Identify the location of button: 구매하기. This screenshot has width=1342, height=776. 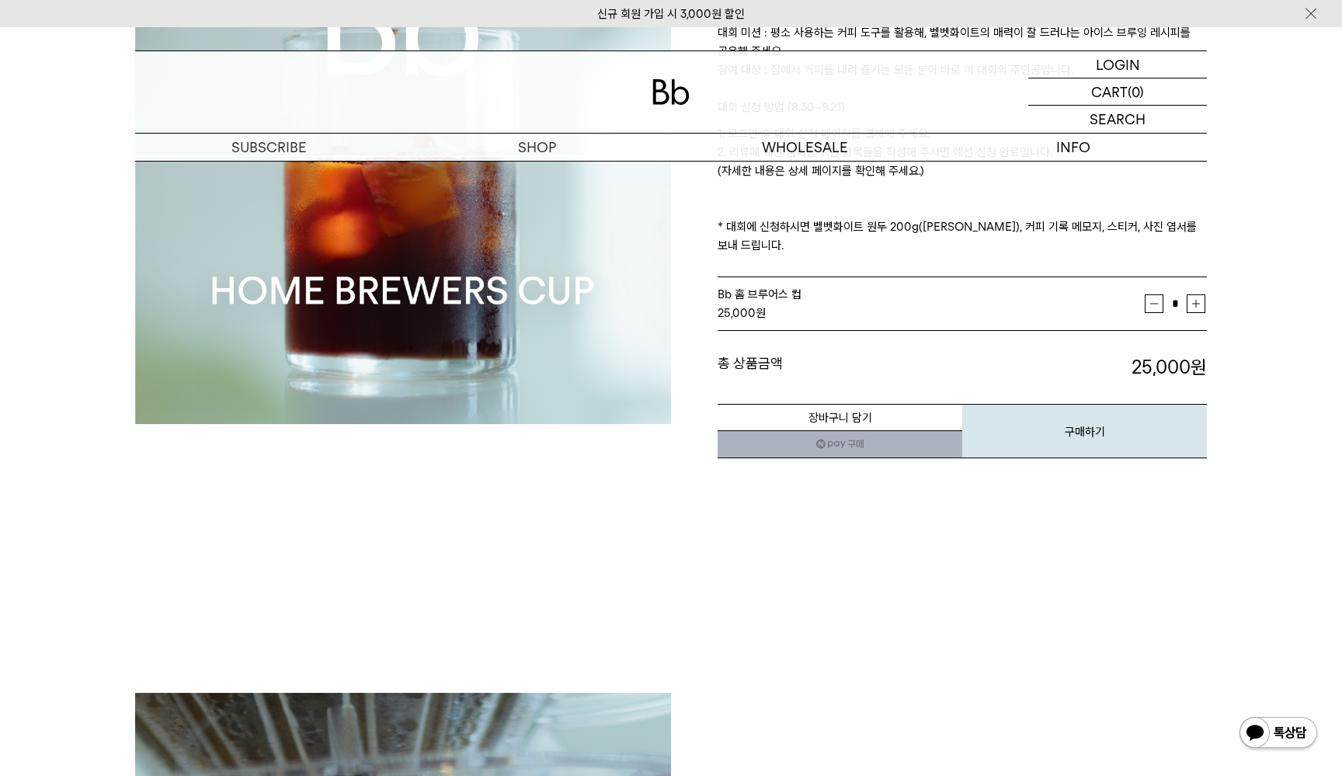
(1085, 431).